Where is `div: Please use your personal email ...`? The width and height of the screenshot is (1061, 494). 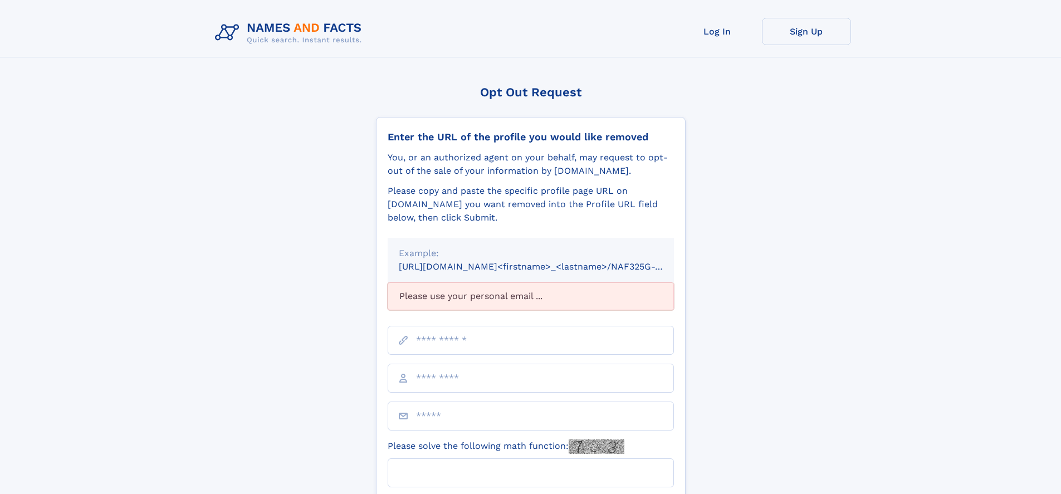
div: Please use your personal email ... is located at coordinates (531, 296).